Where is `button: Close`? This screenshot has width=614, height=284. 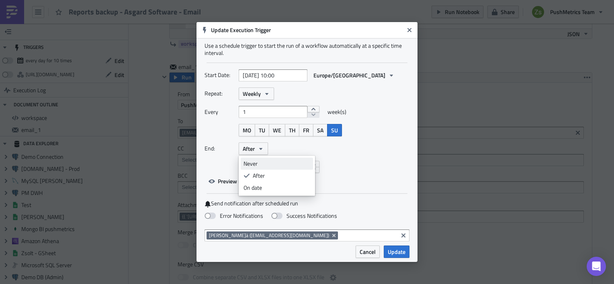 button: Close is located at coordinates (409, 30).